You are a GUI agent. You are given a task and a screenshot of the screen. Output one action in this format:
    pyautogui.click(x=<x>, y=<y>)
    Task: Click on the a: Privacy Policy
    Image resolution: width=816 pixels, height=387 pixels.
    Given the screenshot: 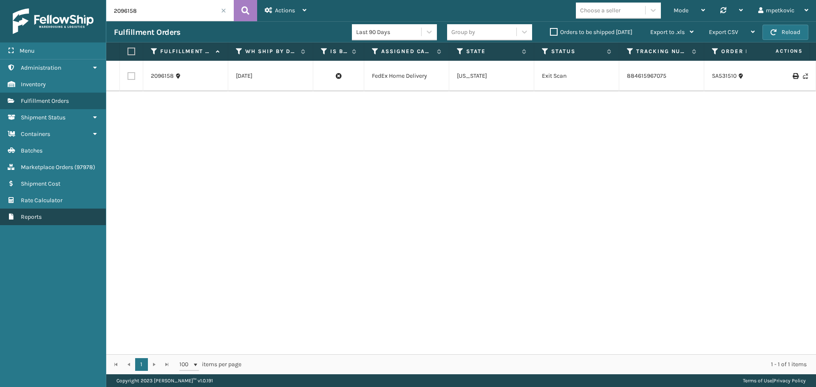 What is the action you would take?
    pyautogui.click(x=790, y=381)
    